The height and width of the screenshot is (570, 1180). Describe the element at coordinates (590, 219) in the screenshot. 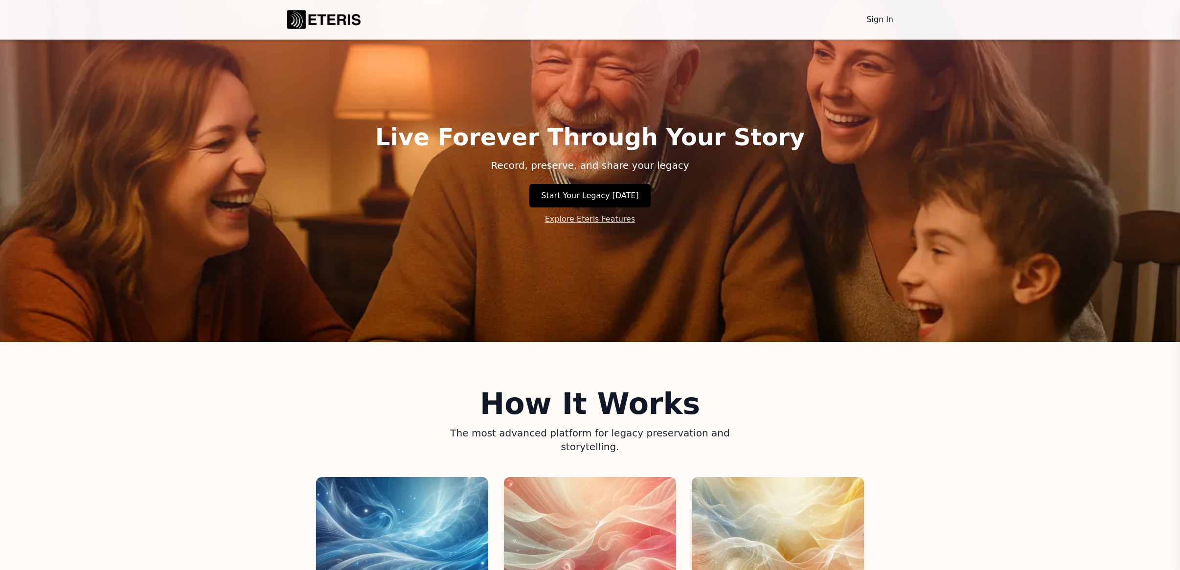

I see `a: Explore Eteris Features` at that location.